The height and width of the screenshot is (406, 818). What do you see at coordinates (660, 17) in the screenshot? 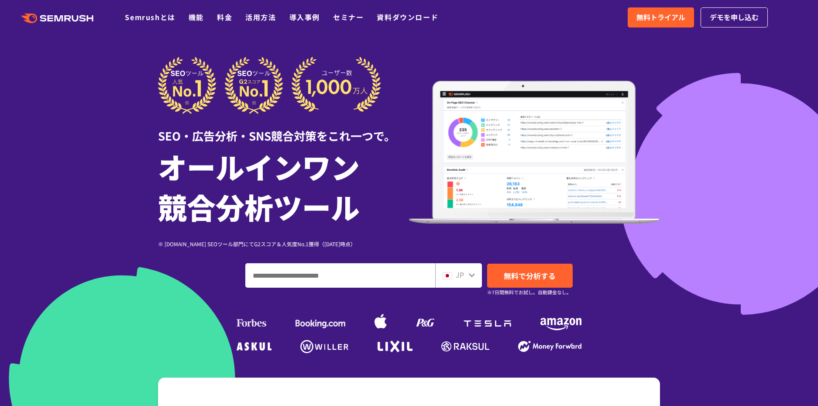
I see `a: 無料トライアル` at bounding box center [660, 17].